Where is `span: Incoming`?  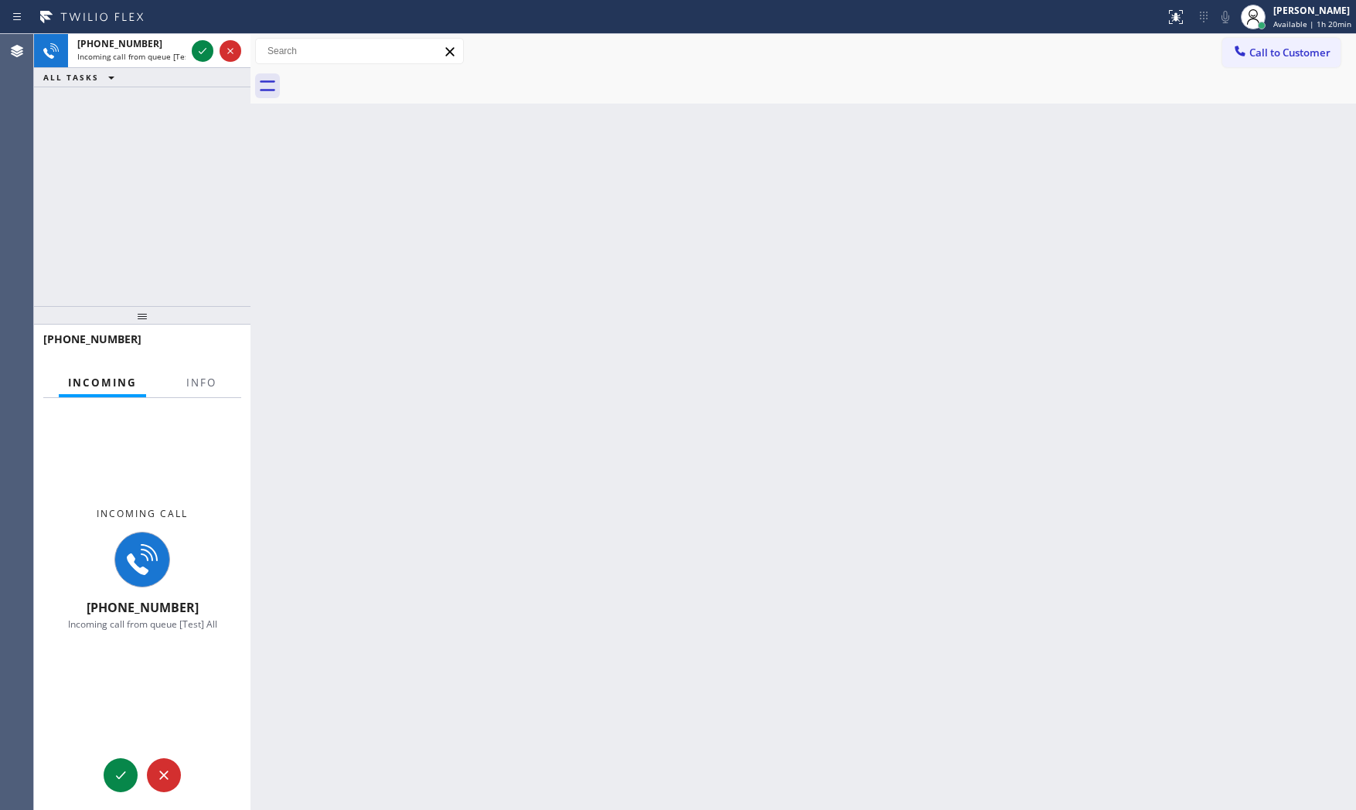 span: Incoming is located at coordinates (102, 383).